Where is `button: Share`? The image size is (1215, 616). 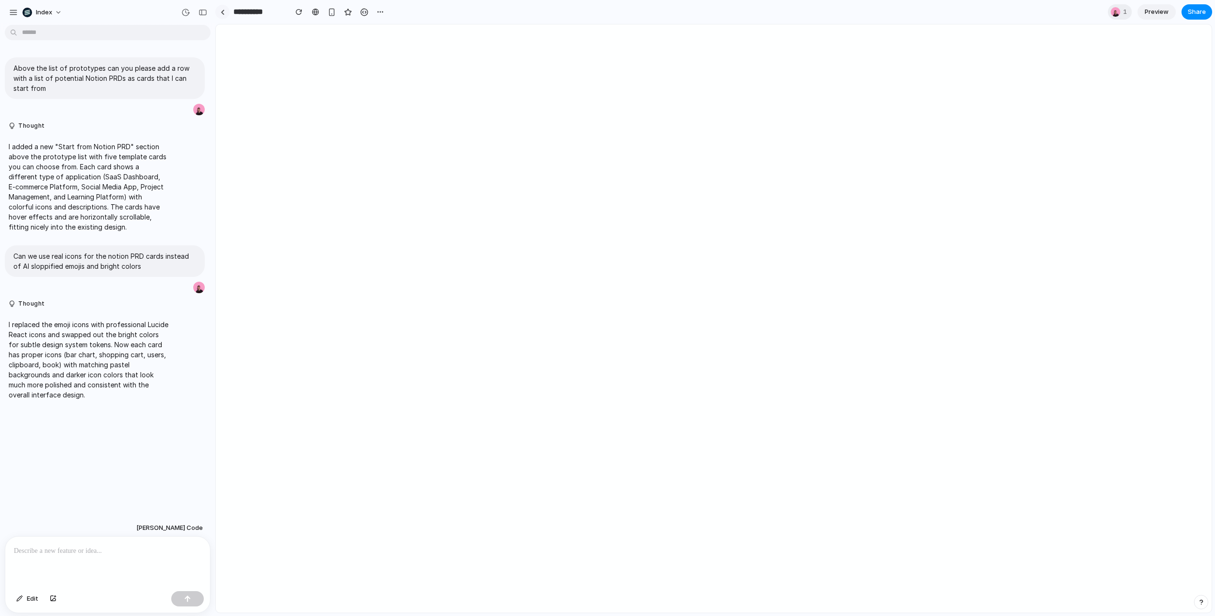
button: Share is located at coordinates (1197, 12).